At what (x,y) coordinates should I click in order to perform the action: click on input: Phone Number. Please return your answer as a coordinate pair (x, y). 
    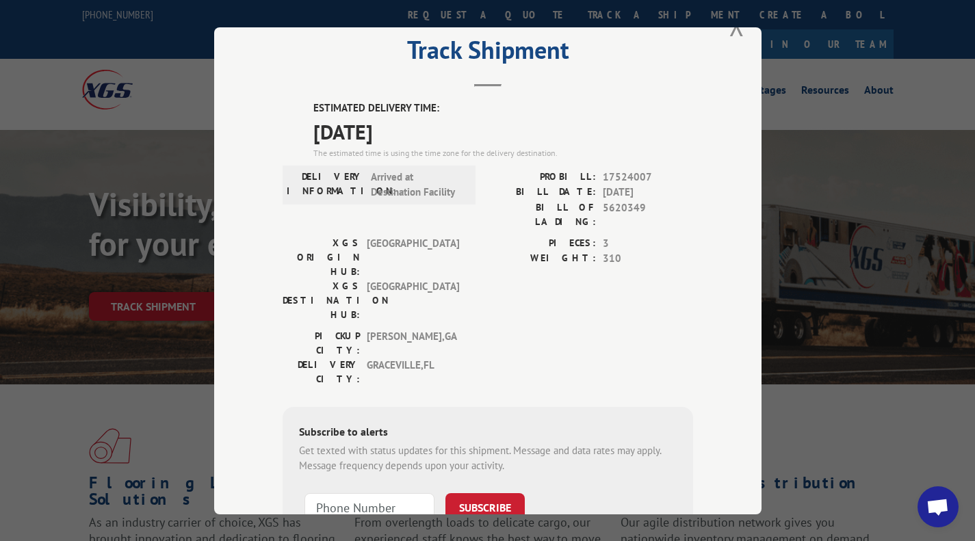
    Looking at the image, I should click on (370, 507).